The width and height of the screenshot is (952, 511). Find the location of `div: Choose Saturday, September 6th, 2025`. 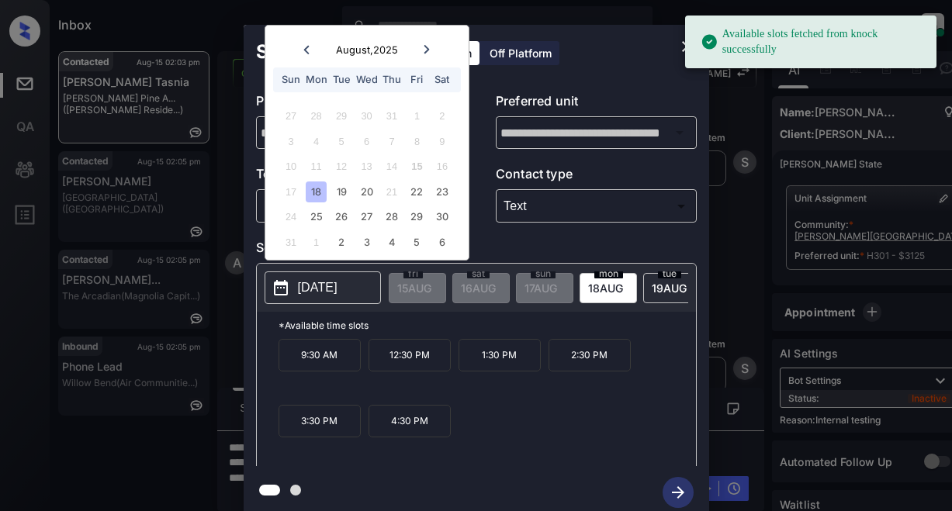

div: Choose Saturday, September 6th, 2025 is located at coordinates (441, 242).